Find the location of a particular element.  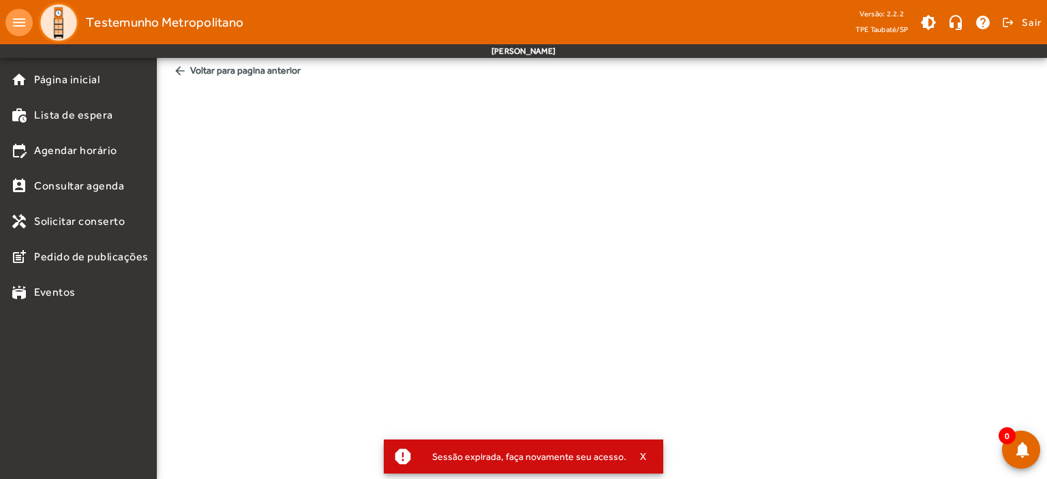

button: Sair is located at coordinates (1020, 22).